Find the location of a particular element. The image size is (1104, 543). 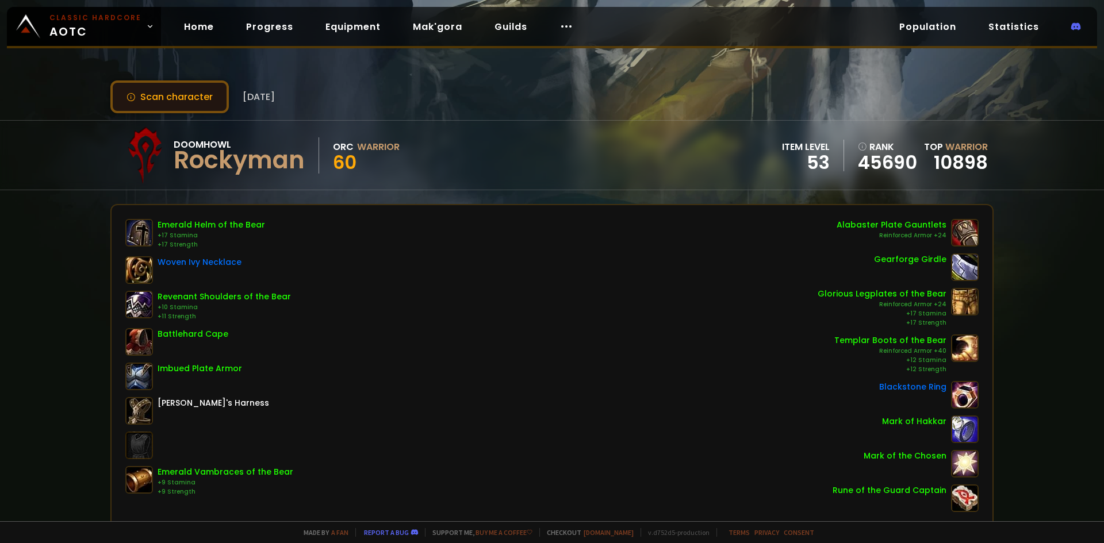

div: +12 Strength is located at coordinates (890, 370).